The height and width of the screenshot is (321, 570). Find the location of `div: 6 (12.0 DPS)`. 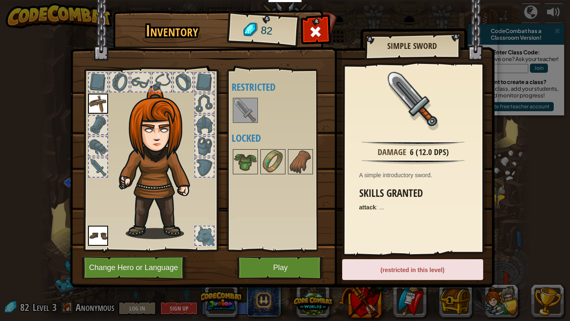

div: 6 (12.0 DPS) is located at coordinates (430, 152).